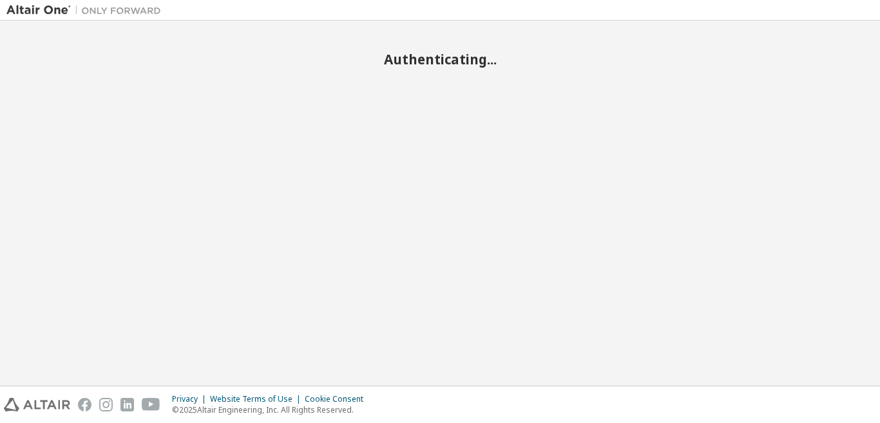 The width and height of the screenshot is (880, 423). What do you see at coordinates (37, 405) in the screenshot?
I see `img: altair_logo.svg` at bounding box center [37, 405].